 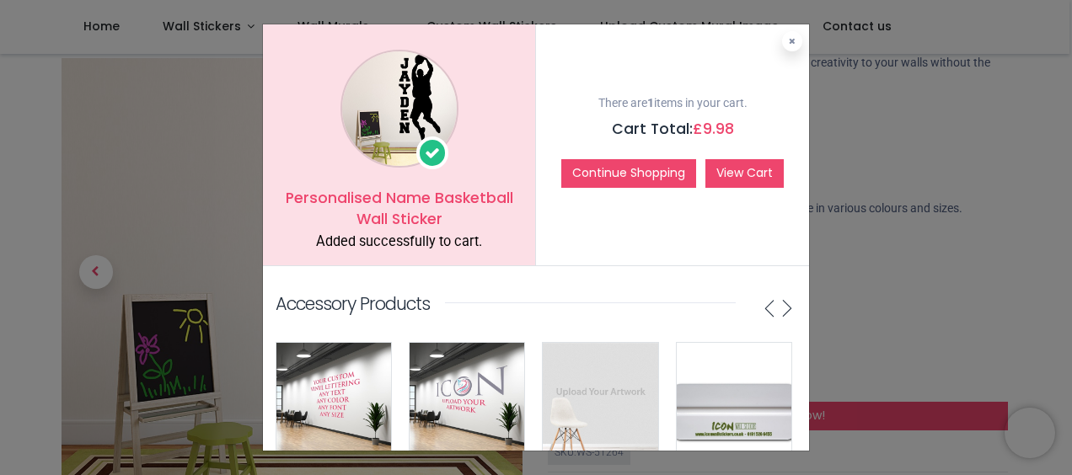 What do you see at coordinates (650, 103) in the screenshot?
I see `b: 1` at bounding box center [650, 103].